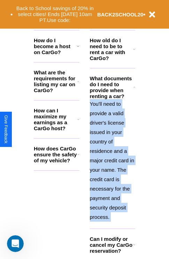 The width and height of the screenshot is (169, 259). What do you see at coordinates (55, 46) in the screenshot?
I see `h3: How do I become a host on CarGo?` at bounding box center [55, 46].